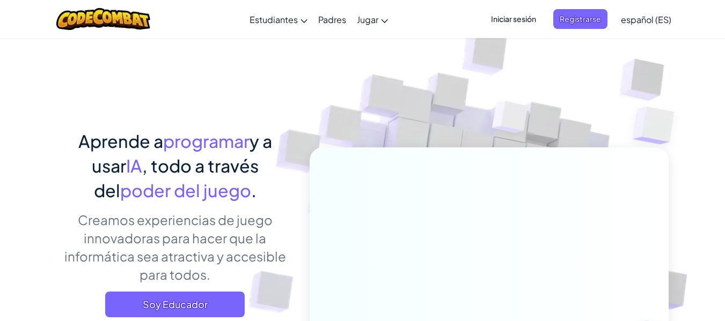 This screenshot has height=321, width=725. Describe the element at coordinates (274, 19) in the screenshot. I see `span: Estudiantes` at that location.